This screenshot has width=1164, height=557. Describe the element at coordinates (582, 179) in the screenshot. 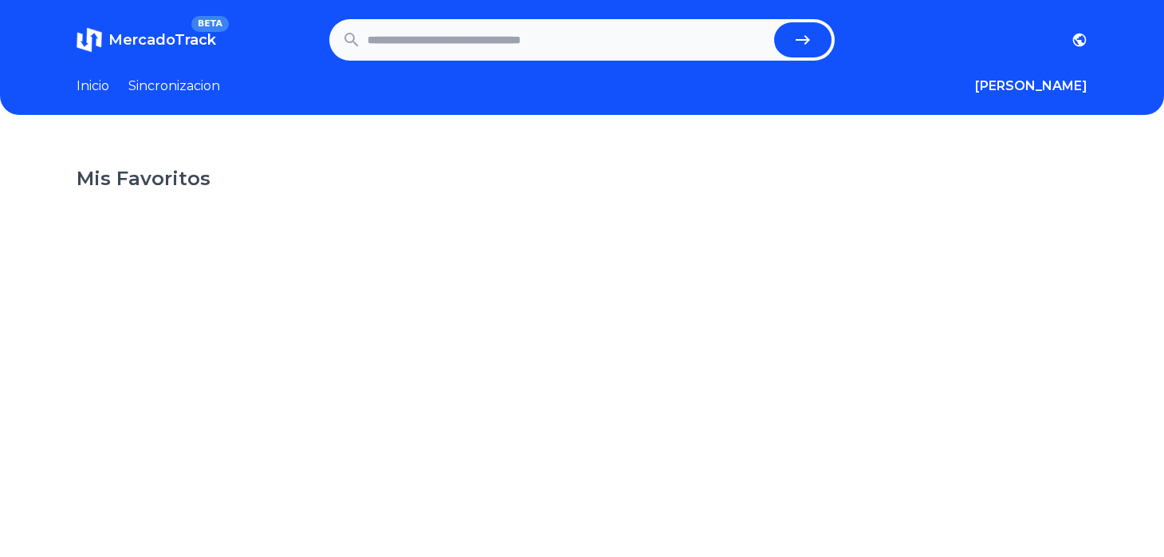

I see `h1: Mis Favoritos` at that location.